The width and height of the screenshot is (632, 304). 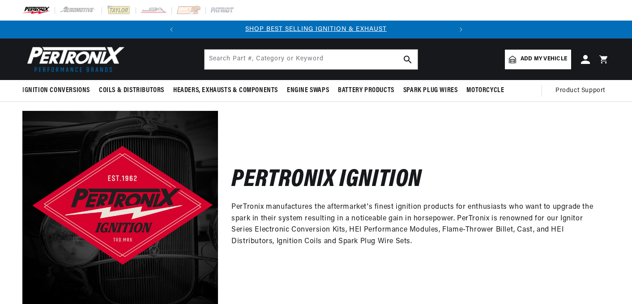 What do you see at coordinates (414, 225) in the screenshot?
I see `p: PerTronix manufactures the aftermarket's finest ignition products for enthusiasts who want to upg...` at bounding box center [414, 225].